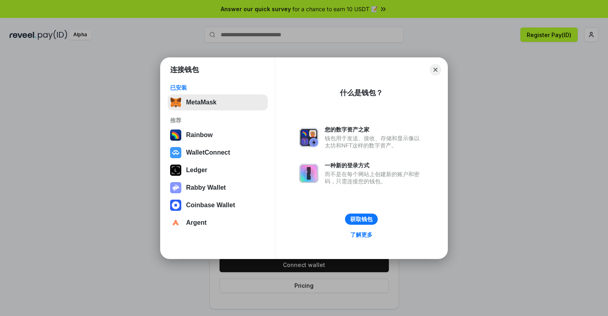  I want to click on div: Ledger, so click(196, 170).